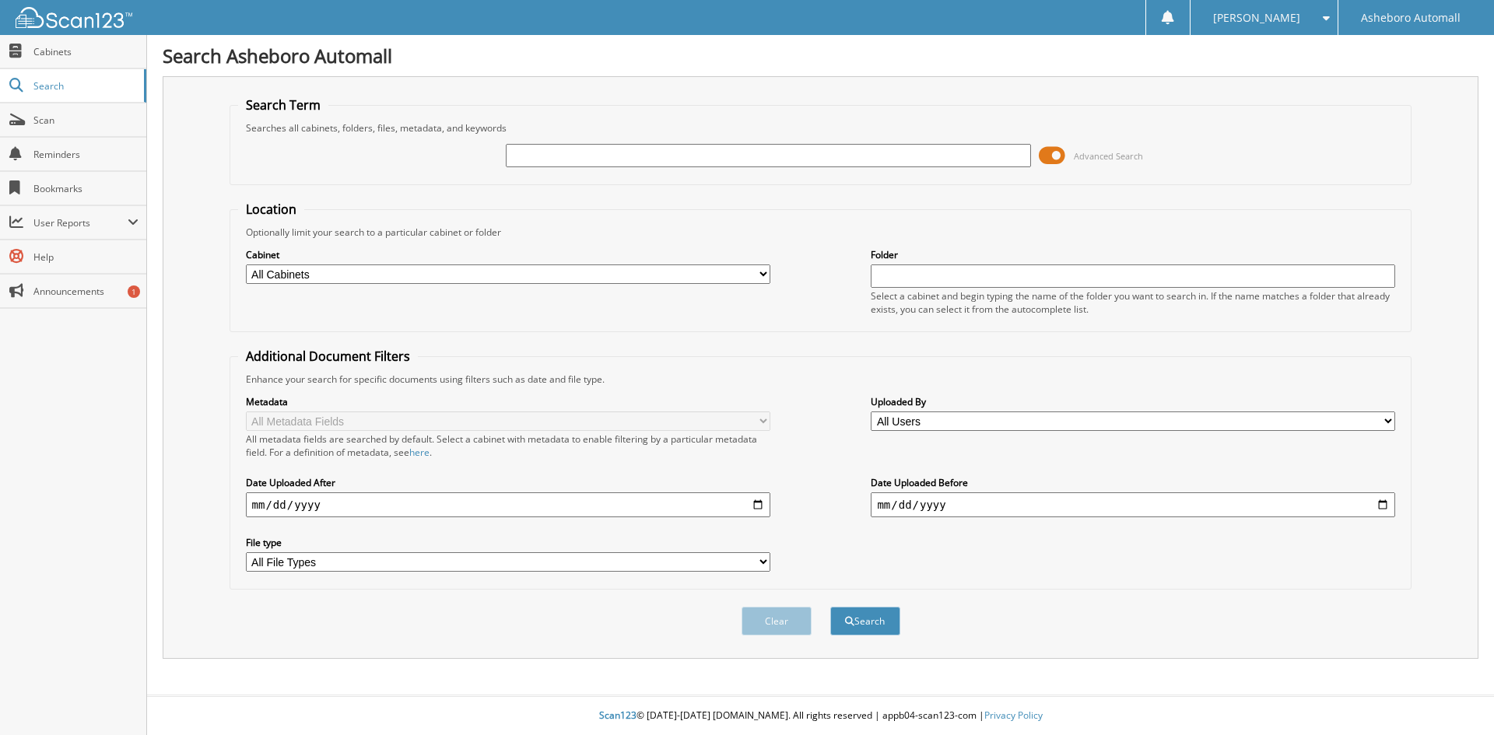 The image size is (1494, 735). I want to click on legend: Search Term, so click(283, 105).